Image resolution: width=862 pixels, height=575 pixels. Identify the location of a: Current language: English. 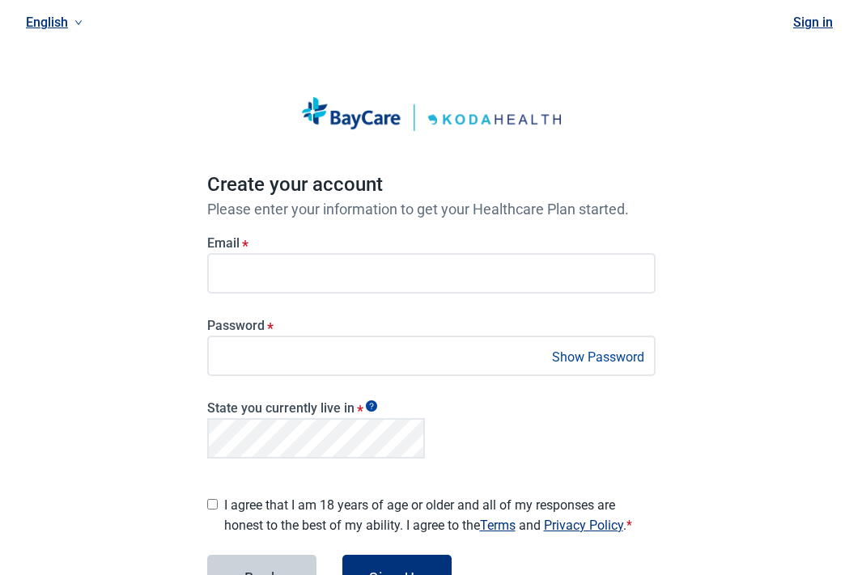
(54, 22).